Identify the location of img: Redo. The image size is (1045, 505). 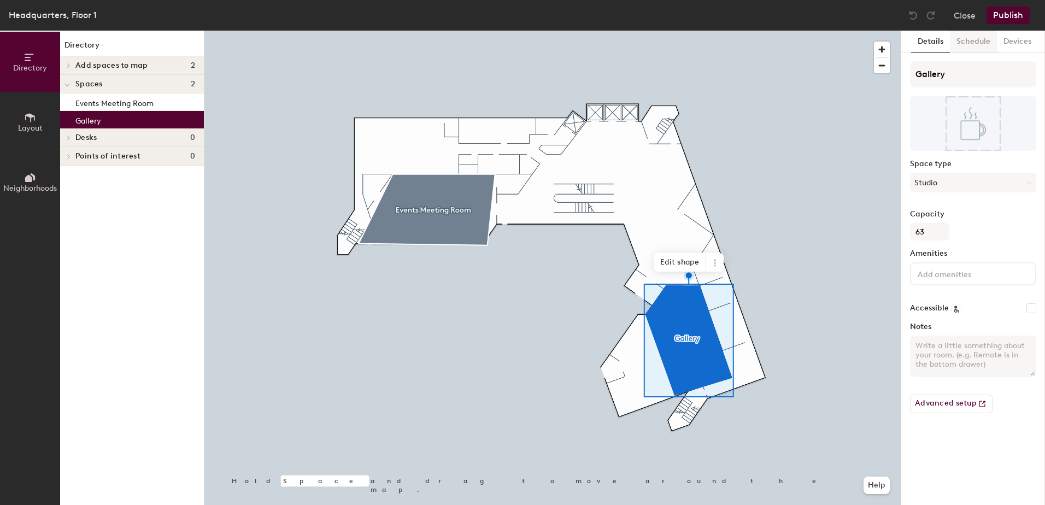
(931, 15).